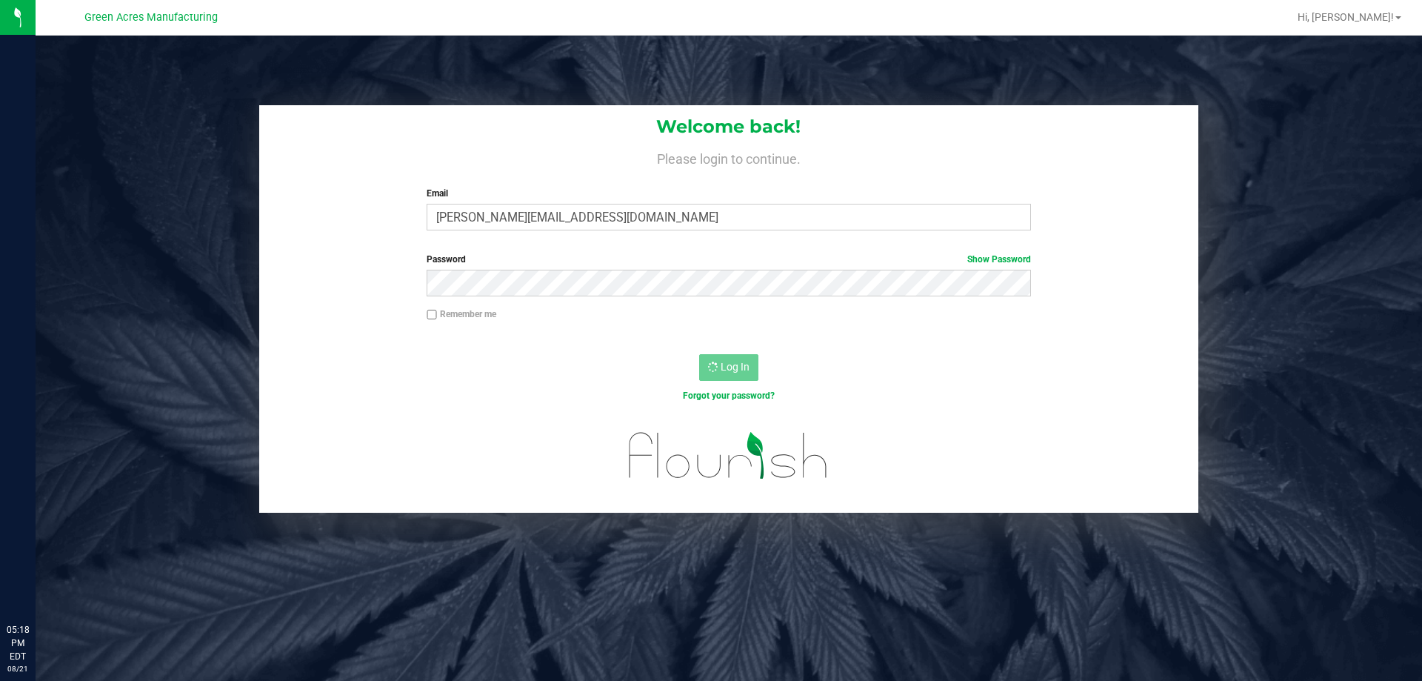 The height and width of the screenshot is (681, 1422). I want to click on input: Remember me, so click(432, 315).